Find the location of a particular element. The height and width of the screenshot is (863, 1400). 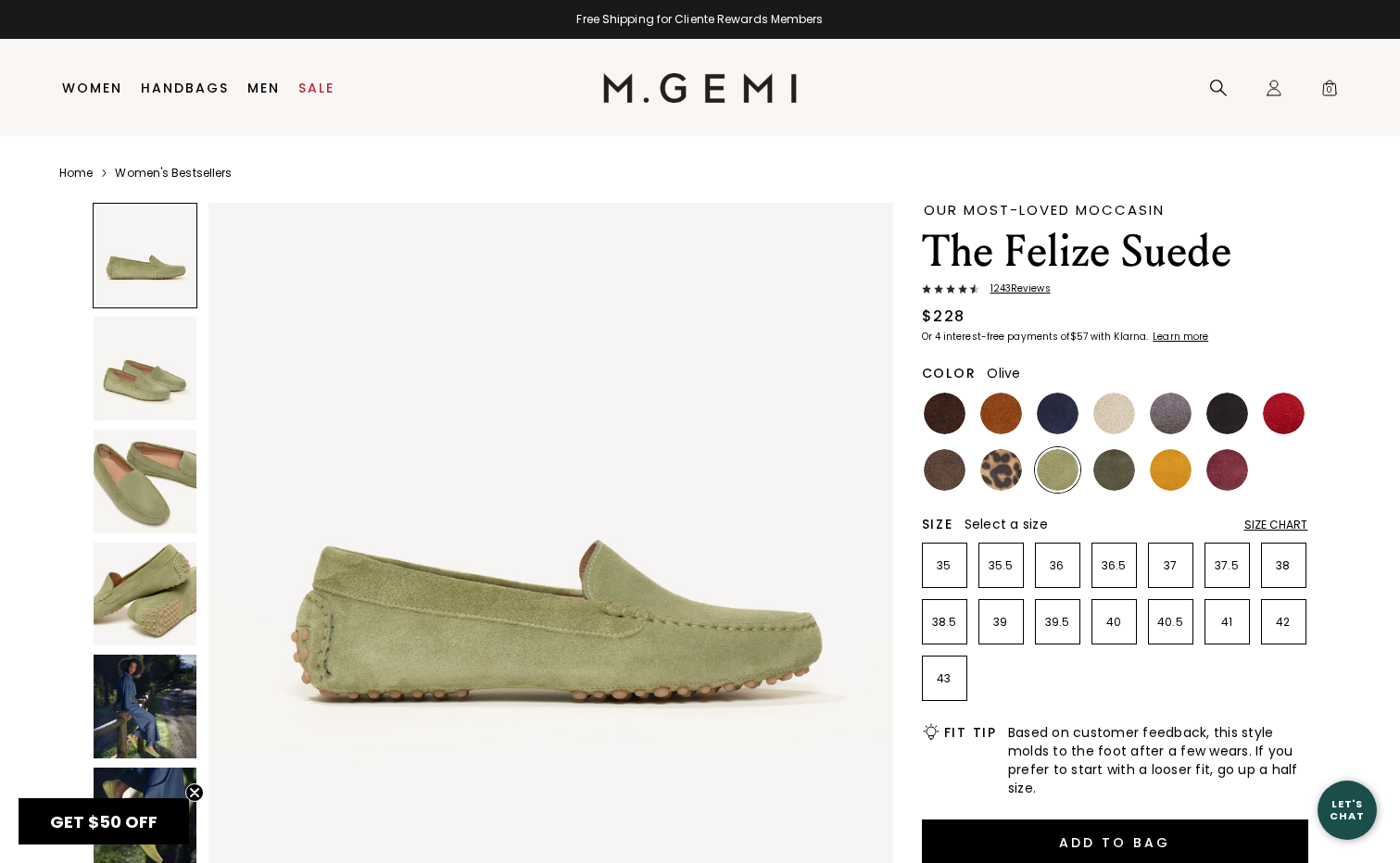

h1: The Felize Suede is located at coordinates (1114, 252).